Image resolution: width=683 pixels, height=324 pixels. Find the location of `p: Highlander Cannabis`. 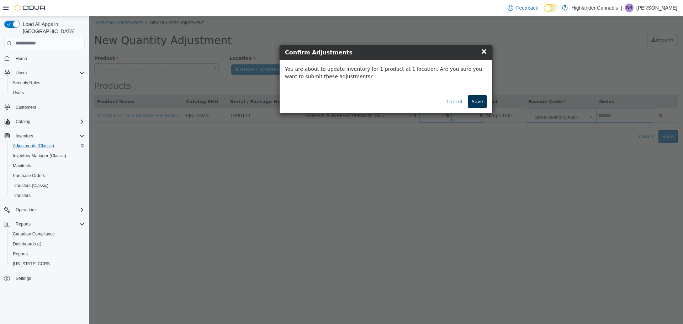

p: Highlander Cannabis is located at coordinates (594, 8).